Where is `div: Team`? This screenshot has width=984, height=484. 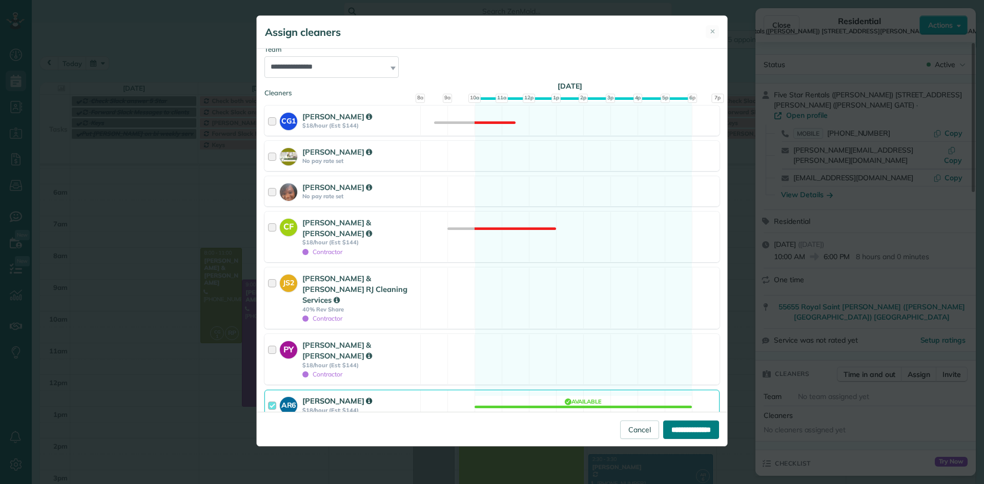
div: Team is located at coordinates (492, 49).